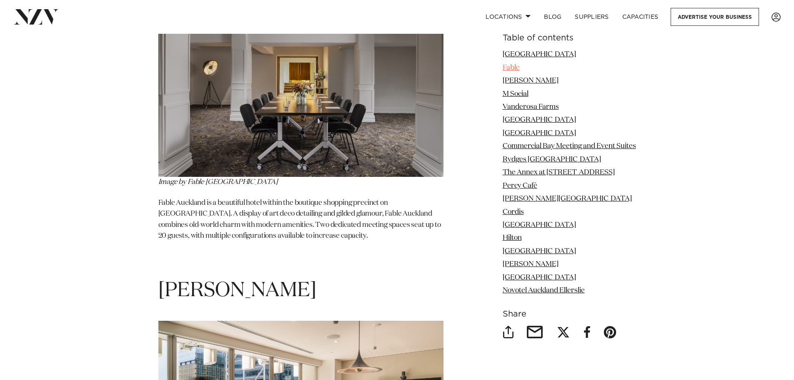 The width and height of the screenshot is (794, 380). Describe the element at coordinates (520, 185) in the screenshot. I see `a: Percy Café` at that location.